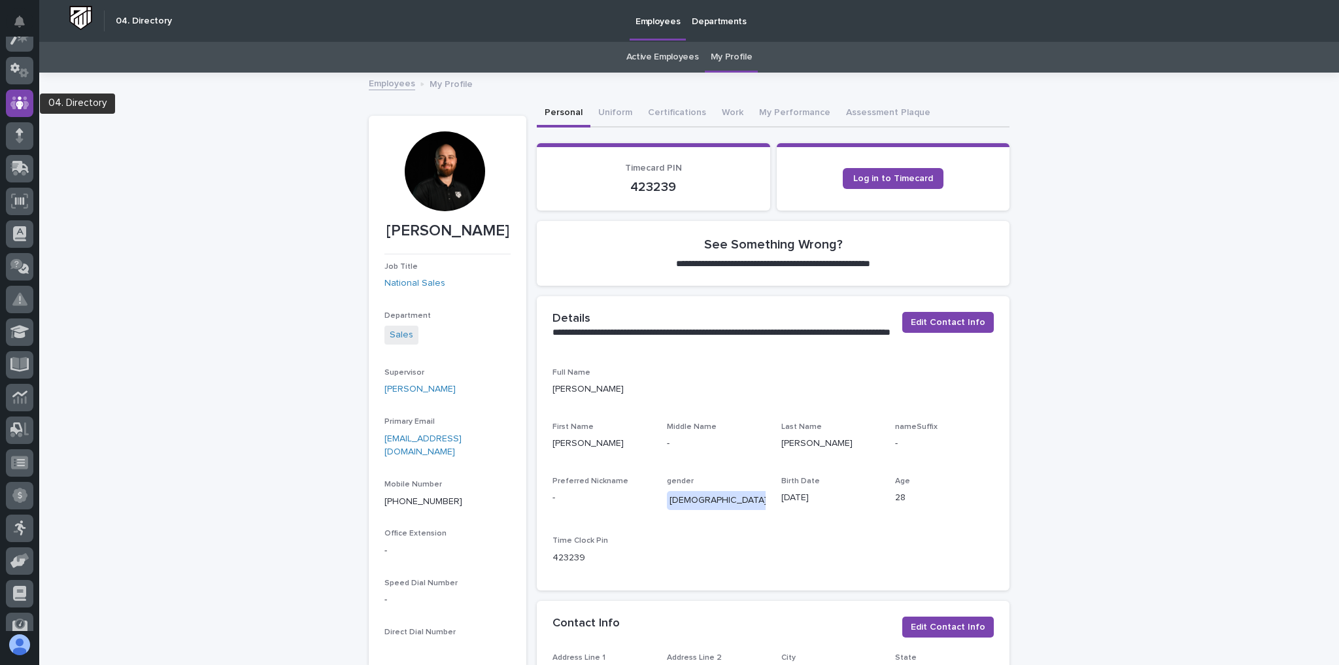  Describe the element at coordinates (451, 83) in the screenshot. I see `p: My Profile` at that location.